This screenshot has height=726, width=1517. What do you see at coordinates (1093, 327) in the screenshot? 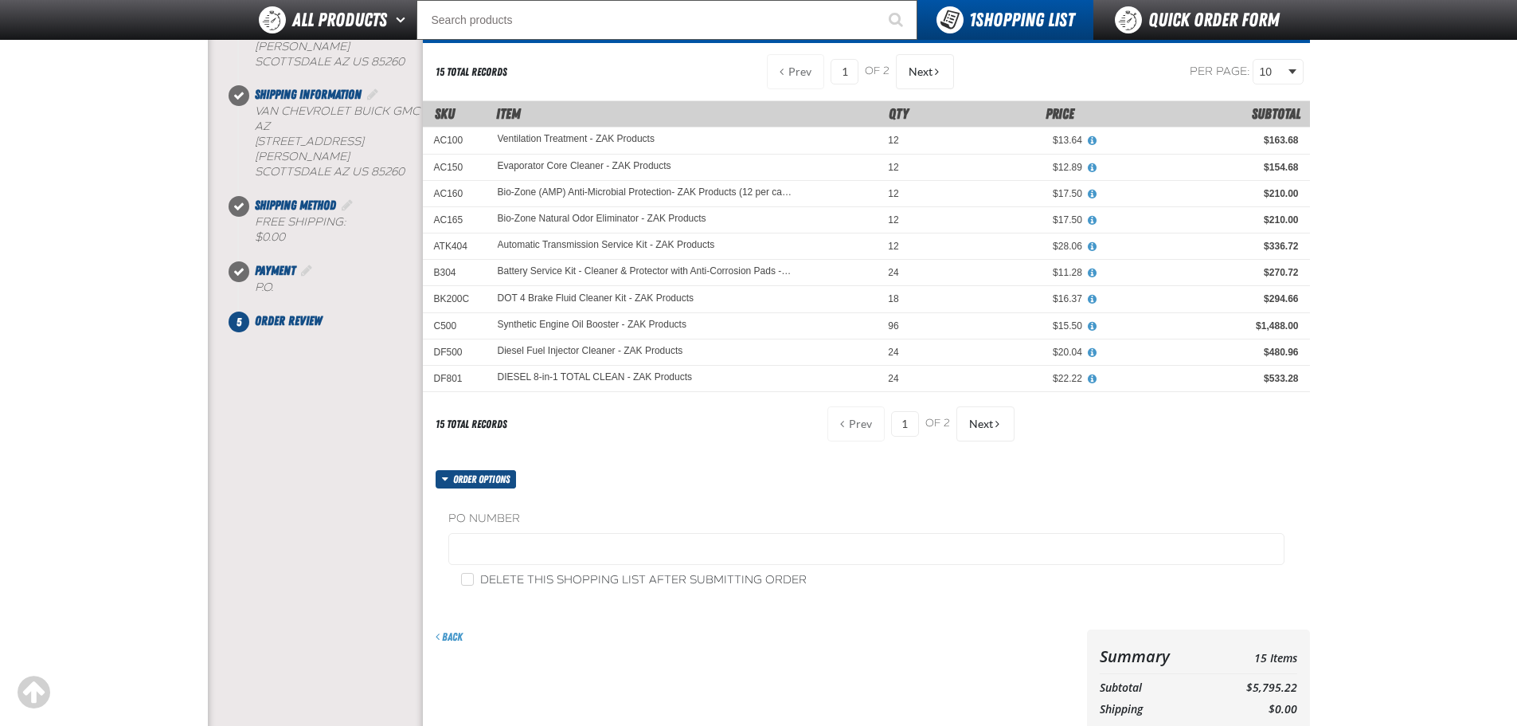
I see `button: View All Prices for Synthetic Engine Oil Booster - ZAK Products` at bounding box center [1093, 327].